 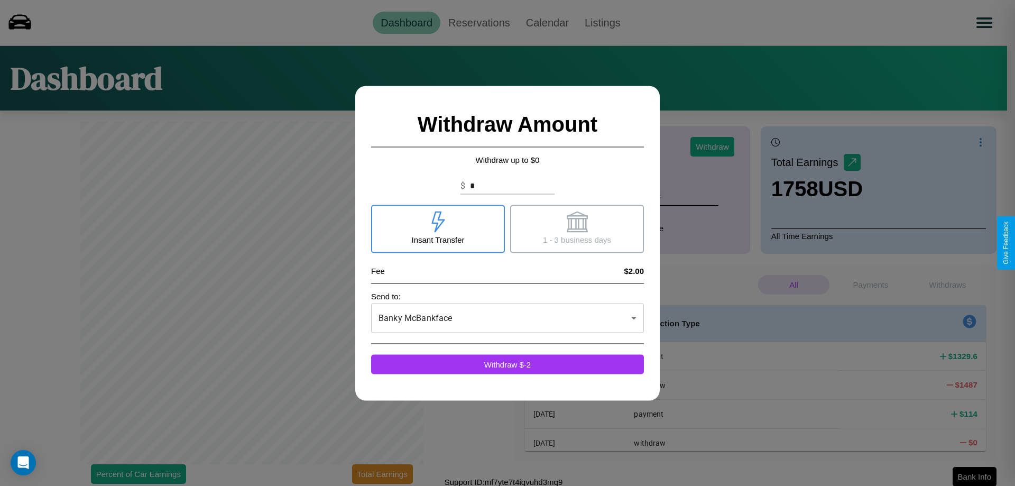 What do you see at coordinates (507, 295) in the screenshot?
I see `p: Send to:` at bounding box center [507, 295].